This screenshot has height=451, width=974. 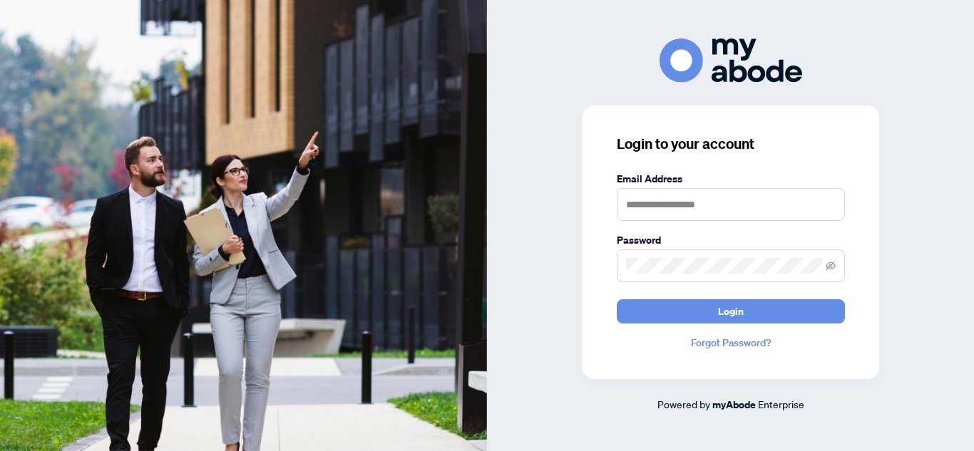 What do you see at coordinates (731, 144) in the screenshot?
I see `h3: Login to your account` at bounding box center [731, 144].